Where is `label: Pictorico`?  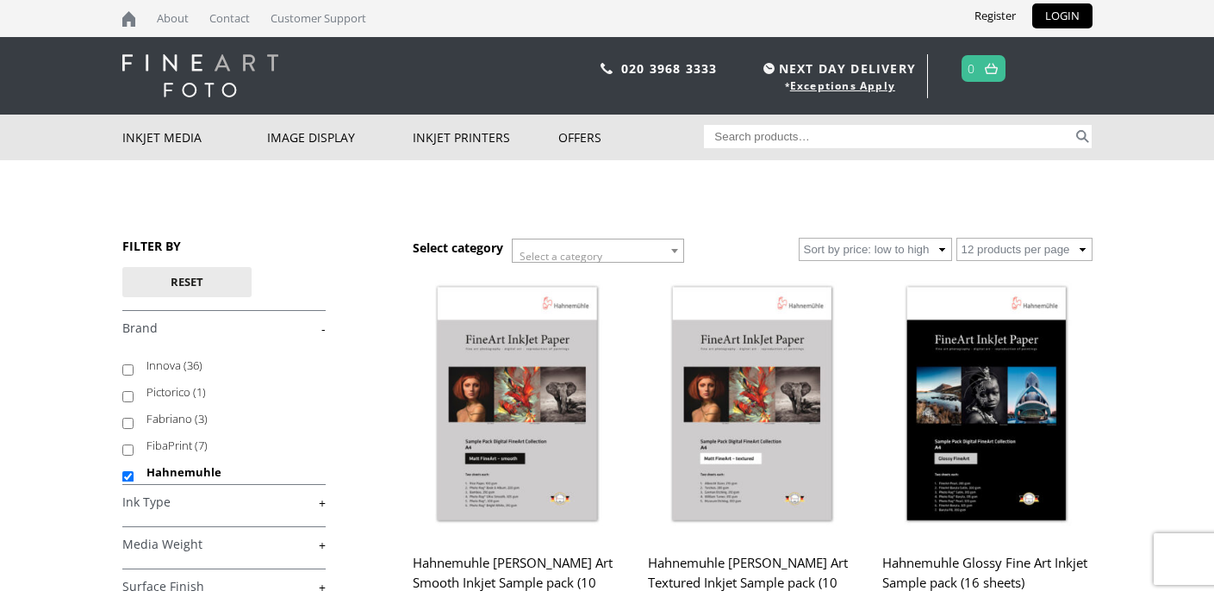
label: Pictorico is located at coordinates (227, 392).